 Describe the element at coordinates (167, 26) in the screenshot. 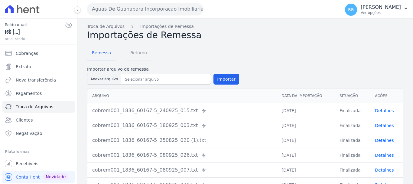

I see `a: Importações de Remessa` at that location.